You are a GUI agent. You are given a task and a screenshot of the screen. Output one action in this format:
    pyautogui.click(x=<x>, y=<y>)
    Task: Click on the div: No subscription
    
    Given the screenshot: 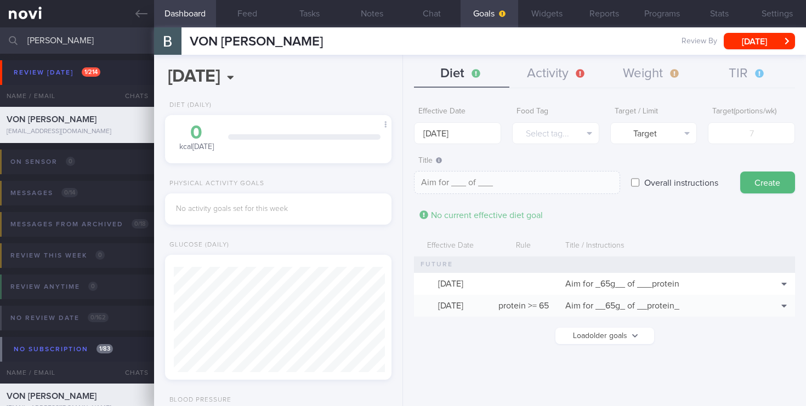 What is the action you would take?
    pyautogui.click(x=63, y=349)
    